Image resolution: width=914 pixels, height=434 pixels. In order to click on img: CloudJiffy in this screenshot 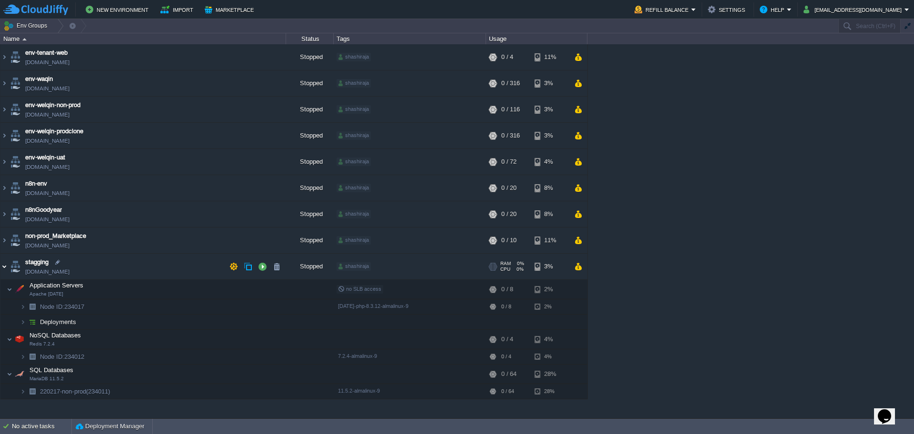, I will do `click(36, 10)`.